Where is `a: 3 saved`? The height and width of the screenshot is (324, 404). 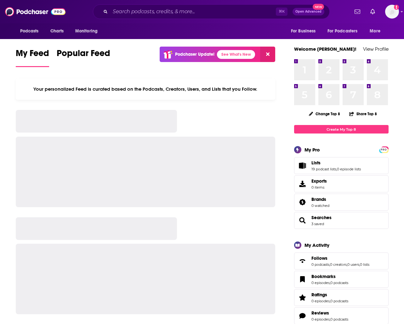
a: 3 saved is located at coordinates (318, 224).